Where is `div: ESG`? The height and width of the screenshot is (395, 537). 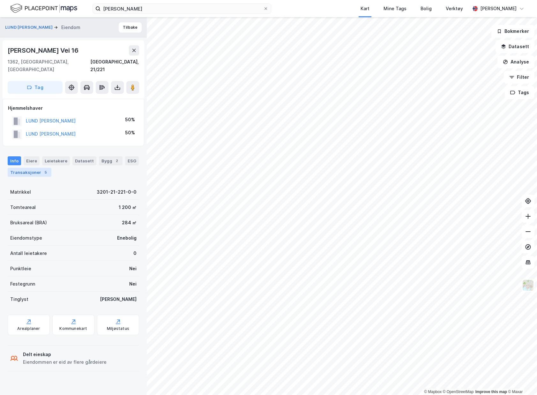
div: ESG is located at coordinates (132, 161).